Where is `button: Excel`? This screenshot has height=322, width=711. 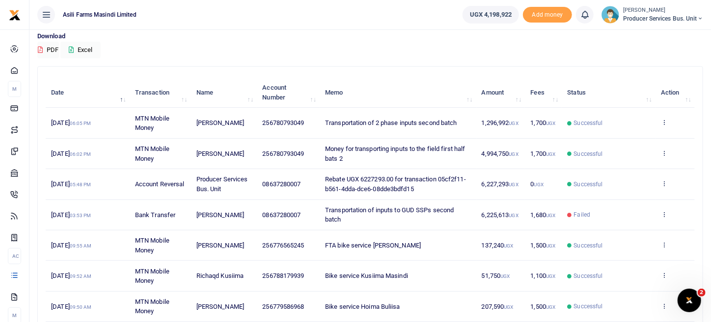 button: Excel is located at coordinates (80, 50).